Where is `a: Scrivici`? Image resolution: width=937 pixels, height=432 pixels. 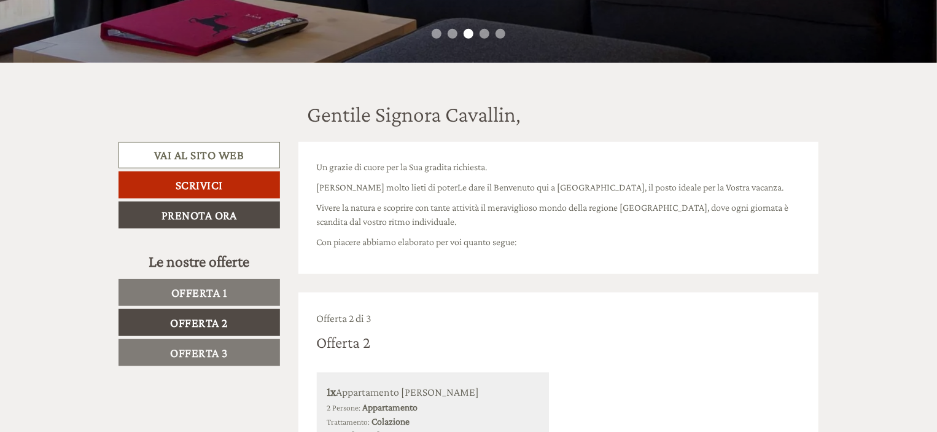 a: Scrivici is located at coordinates (199, 185).